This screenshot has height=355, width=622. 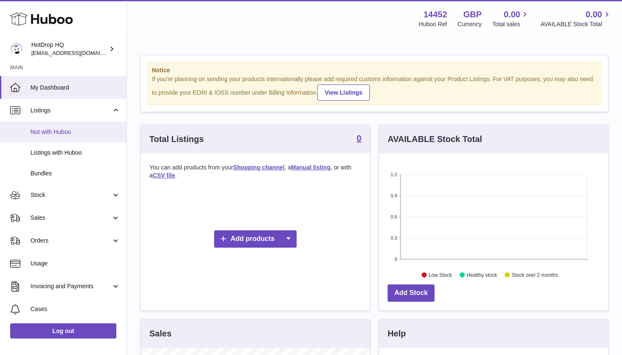 What do you see at coordinates (482, 275) in the screenshot?
I see `text: Healthy stock` at bounding box center [482, 275].